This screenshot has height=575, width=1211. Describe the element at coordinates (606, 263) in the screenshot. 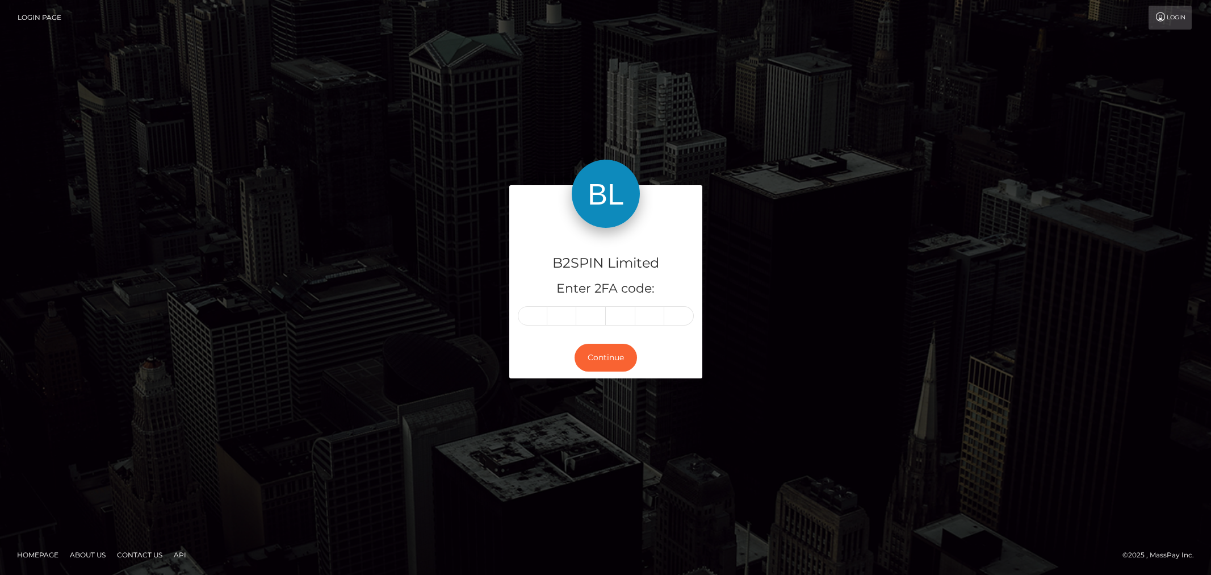

I see `h4: B2SPIN Limited` at that location.